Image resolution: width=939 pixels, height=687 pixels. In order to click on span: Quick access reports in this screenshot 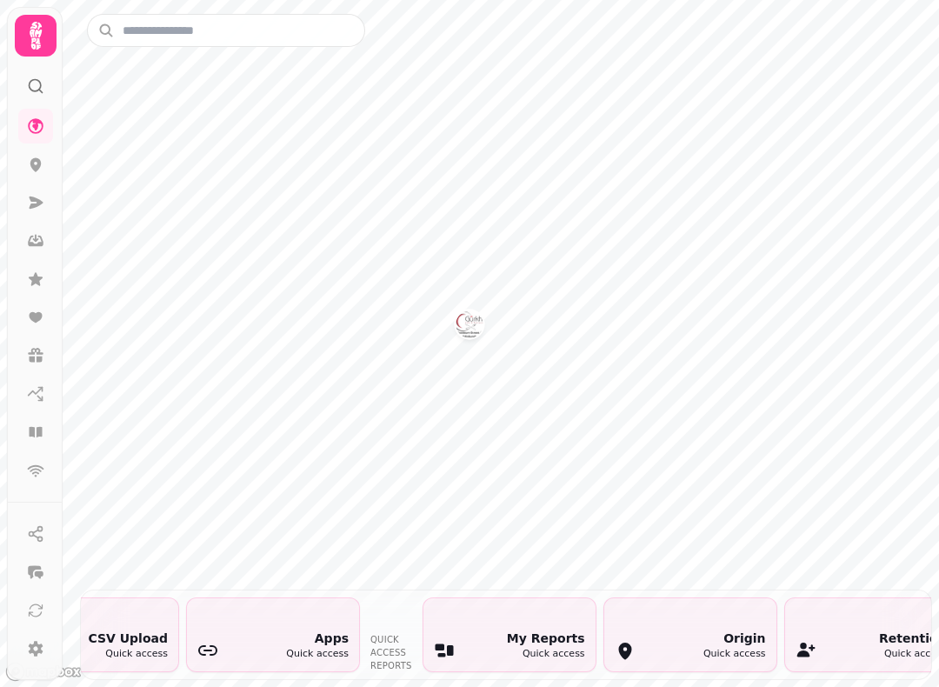, I will do `click(391, 652)`.